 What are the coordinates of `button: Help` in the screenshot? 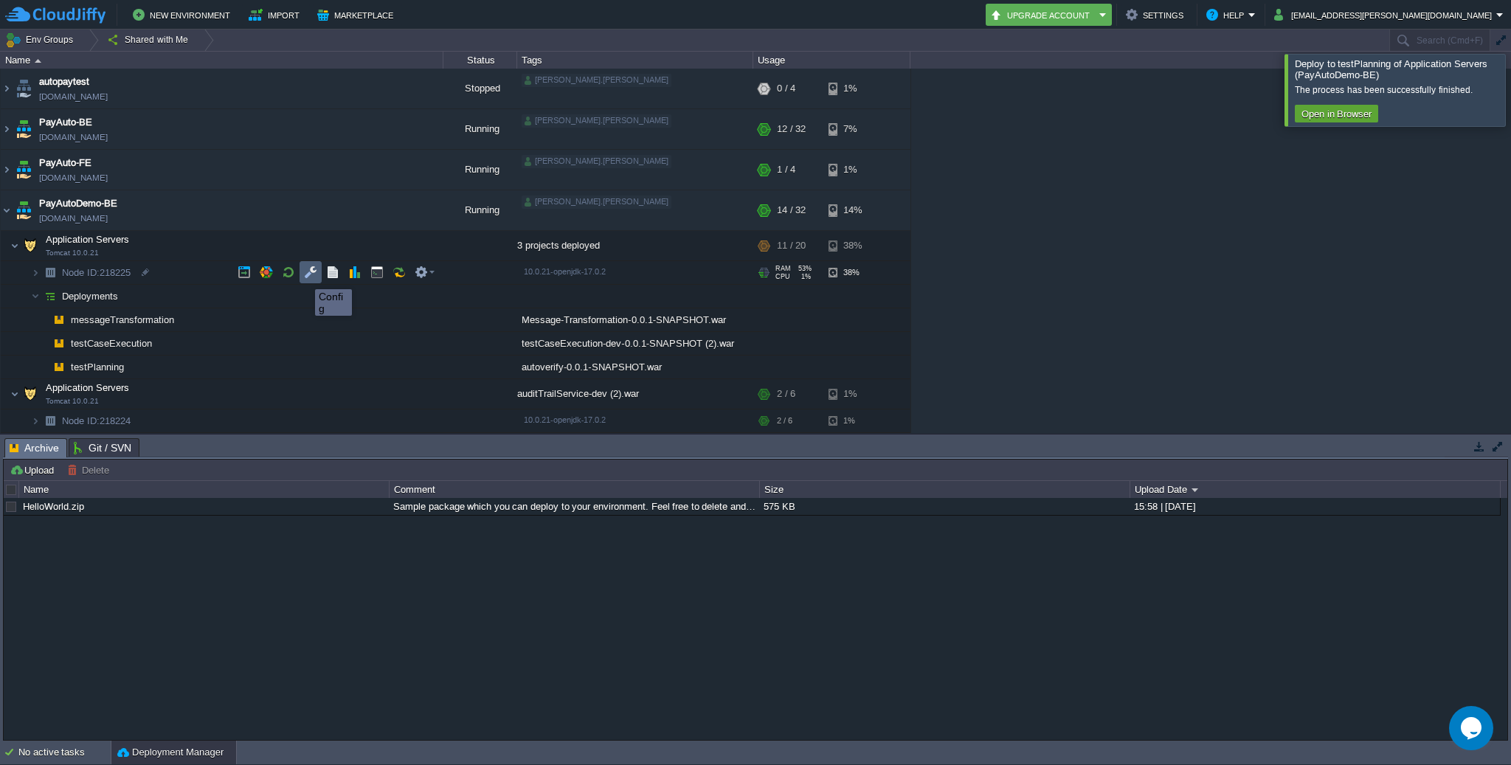 It's located at (1227, 15).